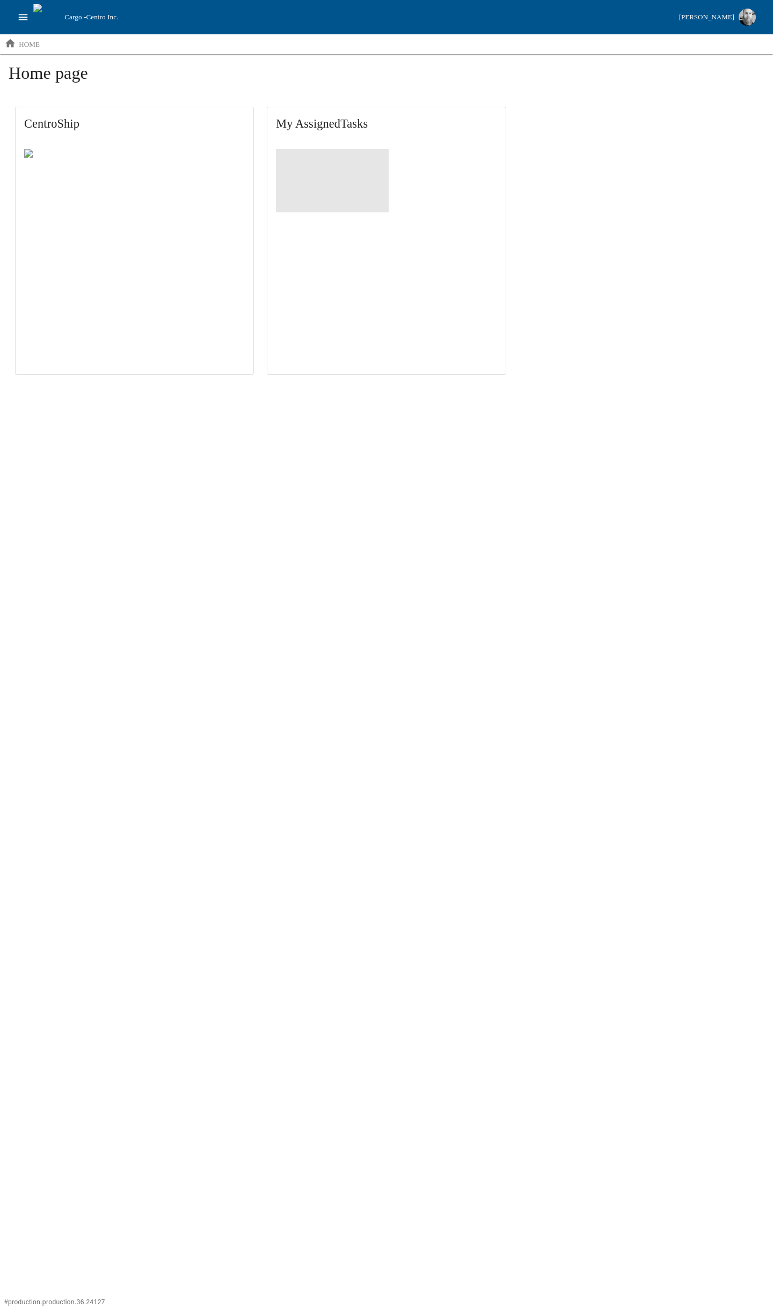 This screenshot has height=1308, width=773. I want to click on h1: Home page, so click(386, 77).